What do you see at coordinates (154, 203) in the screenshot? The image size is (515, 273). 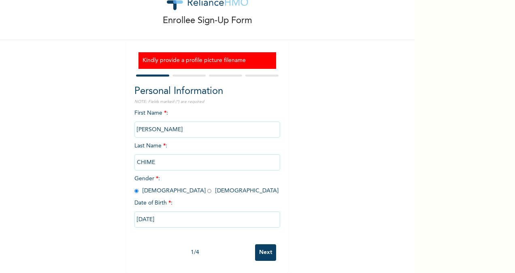 I see `span: Date of Birth :` at bounding box center [154, 203].